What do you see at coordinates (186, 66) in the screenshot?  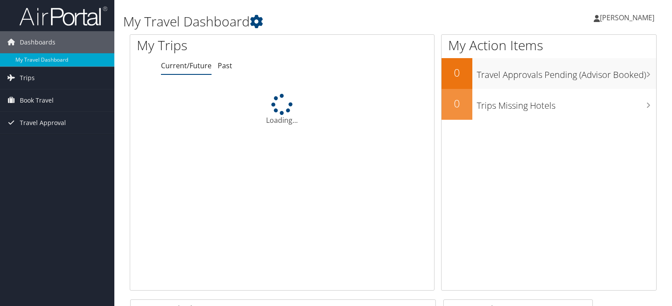 I see `a: Current/Future` at bounding box center [186, 66].